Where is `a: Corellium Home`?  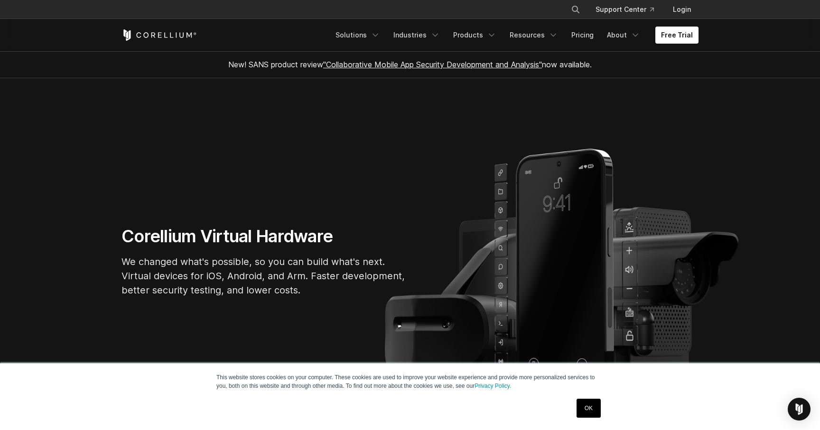 a: Corellium Home is located at coordinates (159, 35).